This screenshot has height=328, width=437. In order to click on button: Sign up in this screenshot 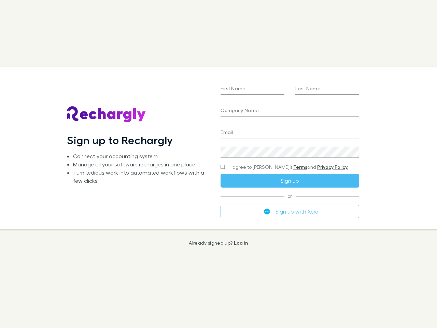, I will do `click(289, 181)`.